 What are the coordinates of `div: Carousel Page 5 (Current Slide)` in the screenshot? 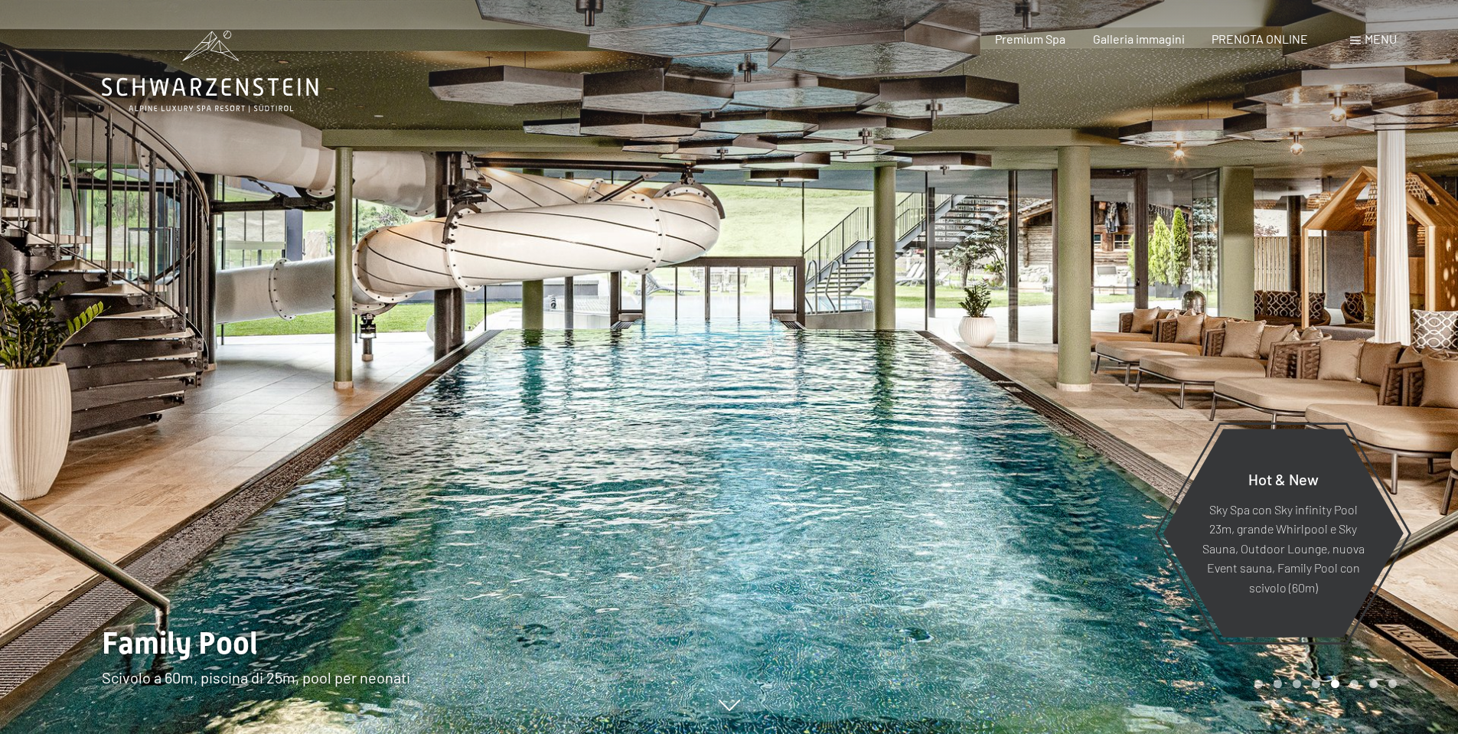 It's located at (1334, 683).